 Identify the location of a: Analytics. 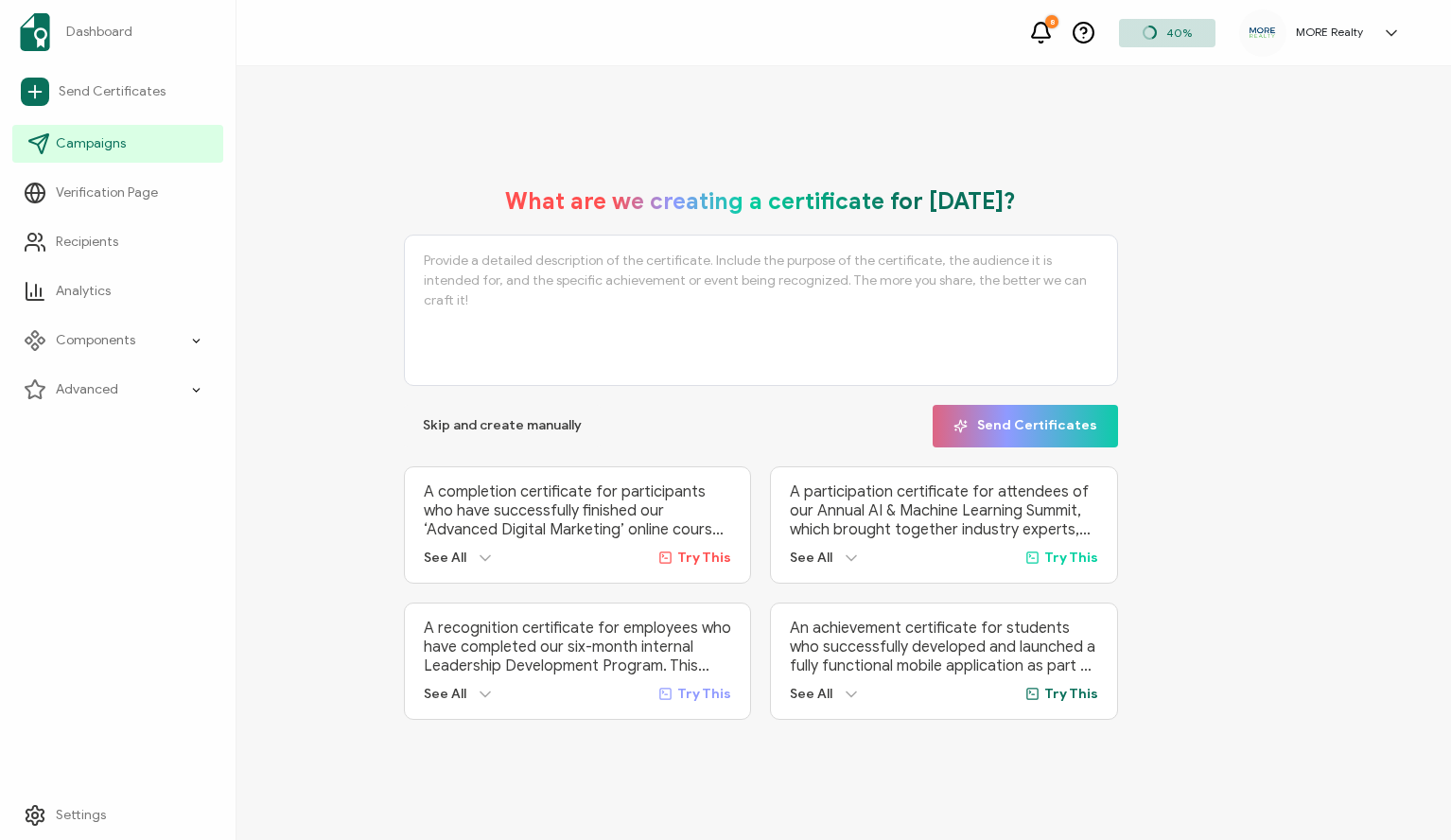
(117, 292).